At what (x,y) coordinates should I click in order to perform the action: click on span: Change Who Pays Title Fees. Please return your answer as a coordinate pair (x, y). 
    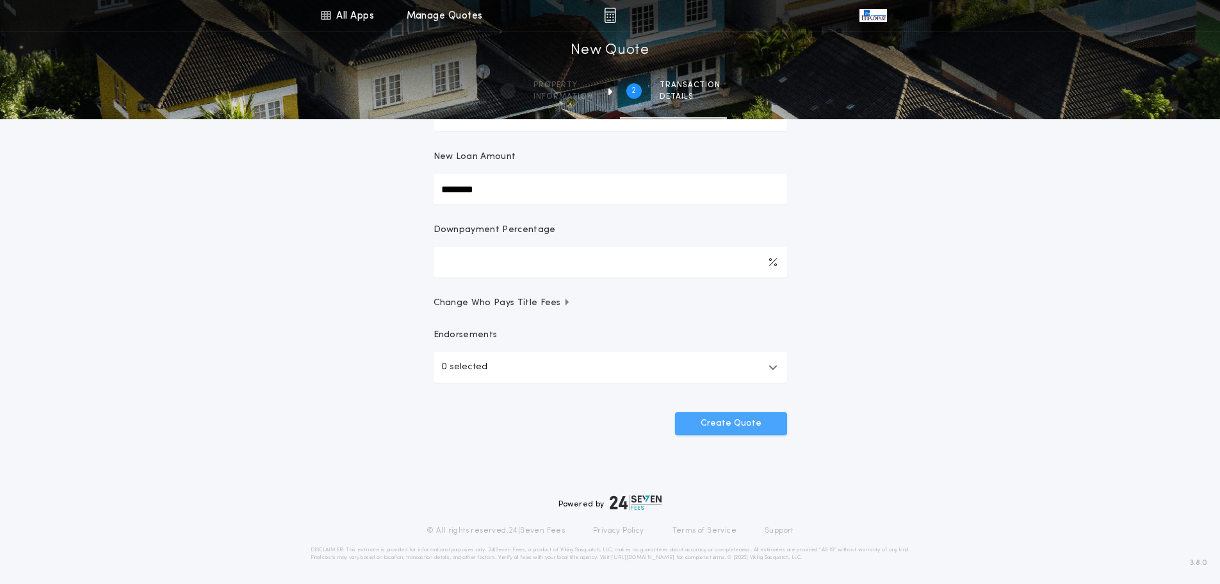
    Looking at the image, I should click on (502, 303).